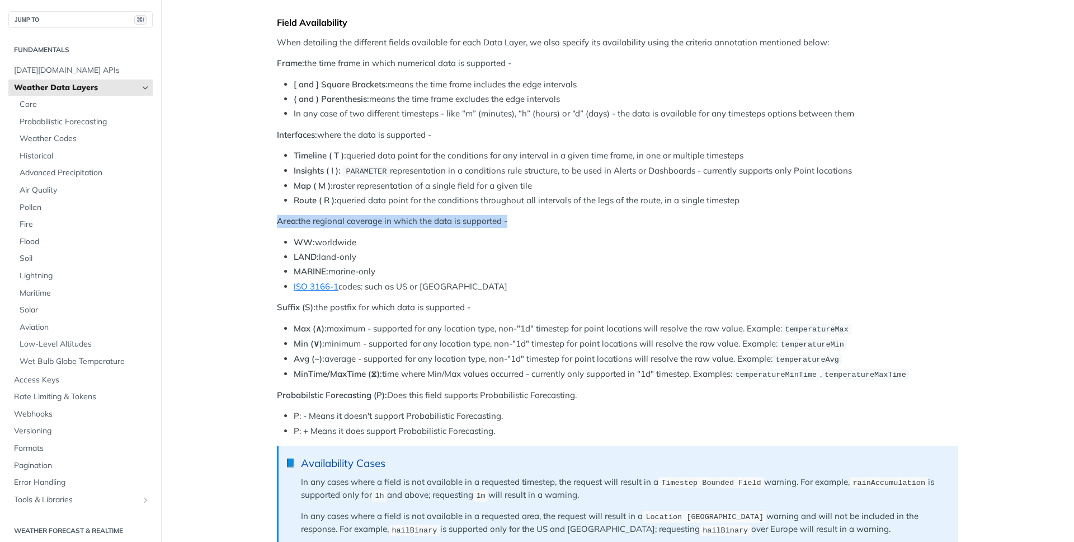 The width and height of the screenshot is (1074, 542). I want to click on span: Formats, so click(82, 448).